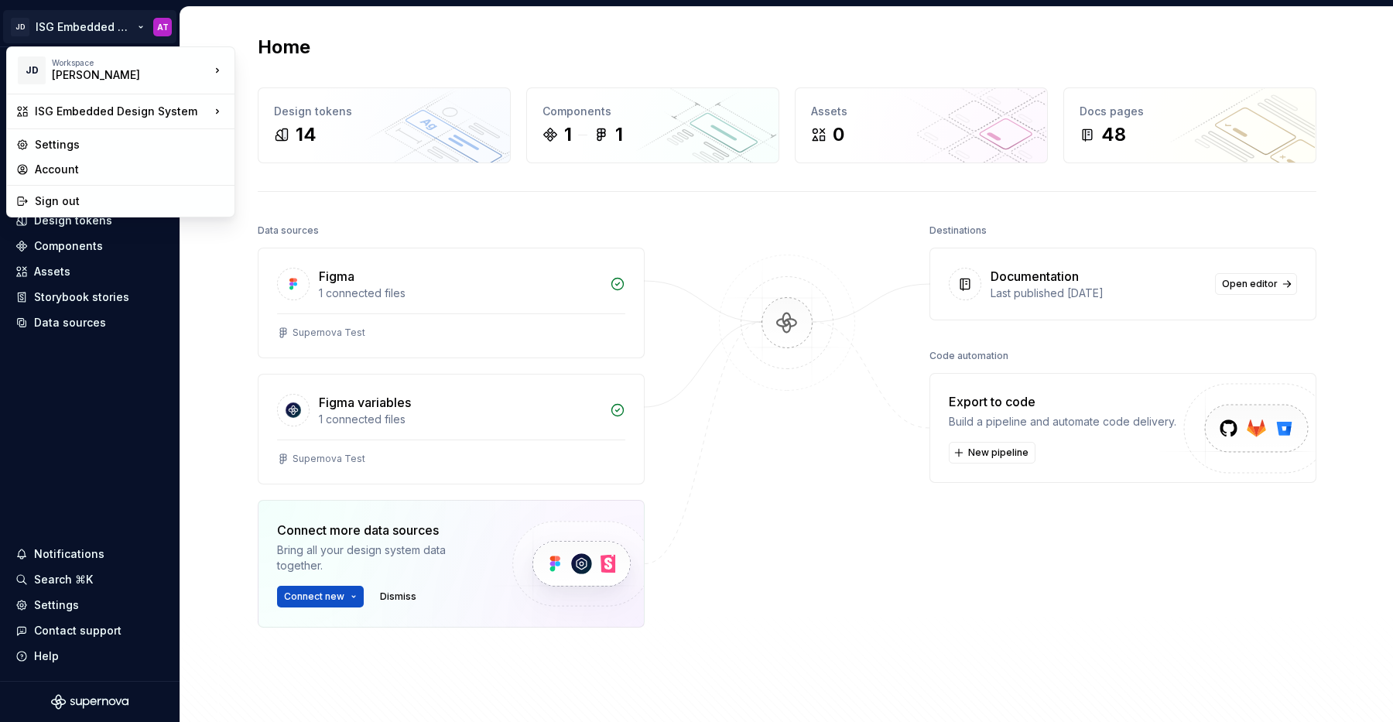 This screenshot has height=722, width=1393. What do you see at coordinates (131, 63) in the screenshot?
I see `div: Workspace` at bounding box center [131, 63].